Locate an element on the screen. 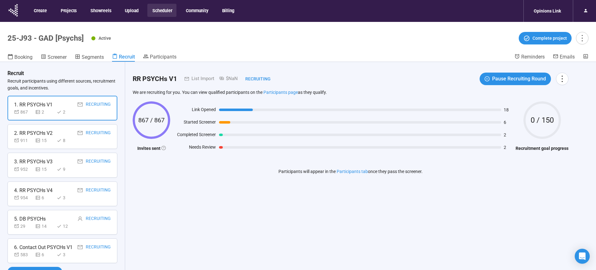  h2: RR PSYCHs V1 is located at coordinates (155, 79).